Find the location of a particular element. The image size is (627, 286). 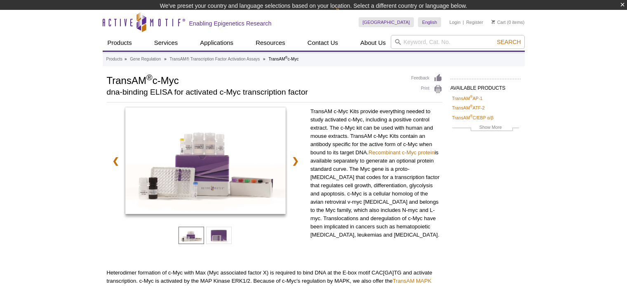

h1: TransAM c-Myc is located at coordinates (255, 80).